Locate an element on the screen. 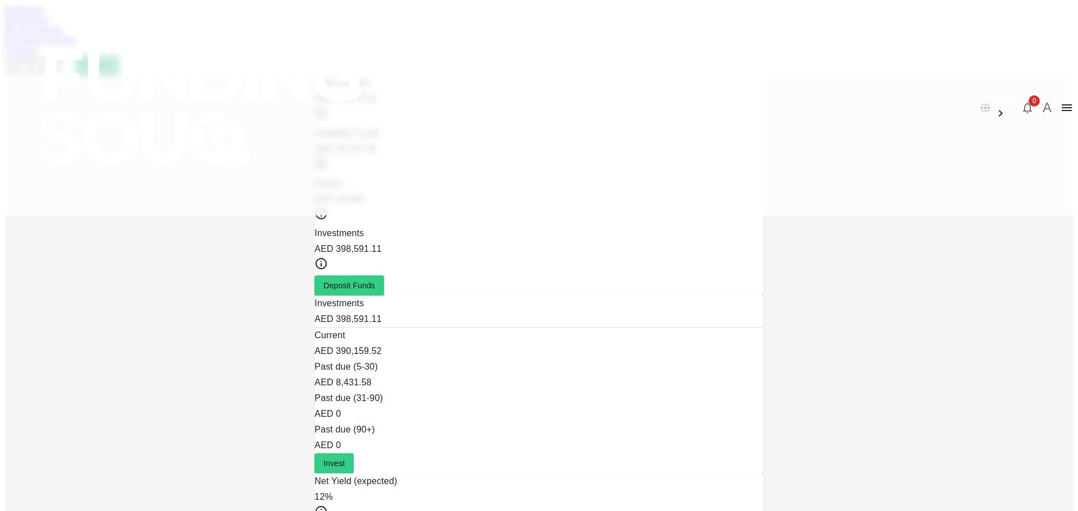 The height and width of the screenshot is (511, 1078). button: A is located at coordinates (1047, 108).